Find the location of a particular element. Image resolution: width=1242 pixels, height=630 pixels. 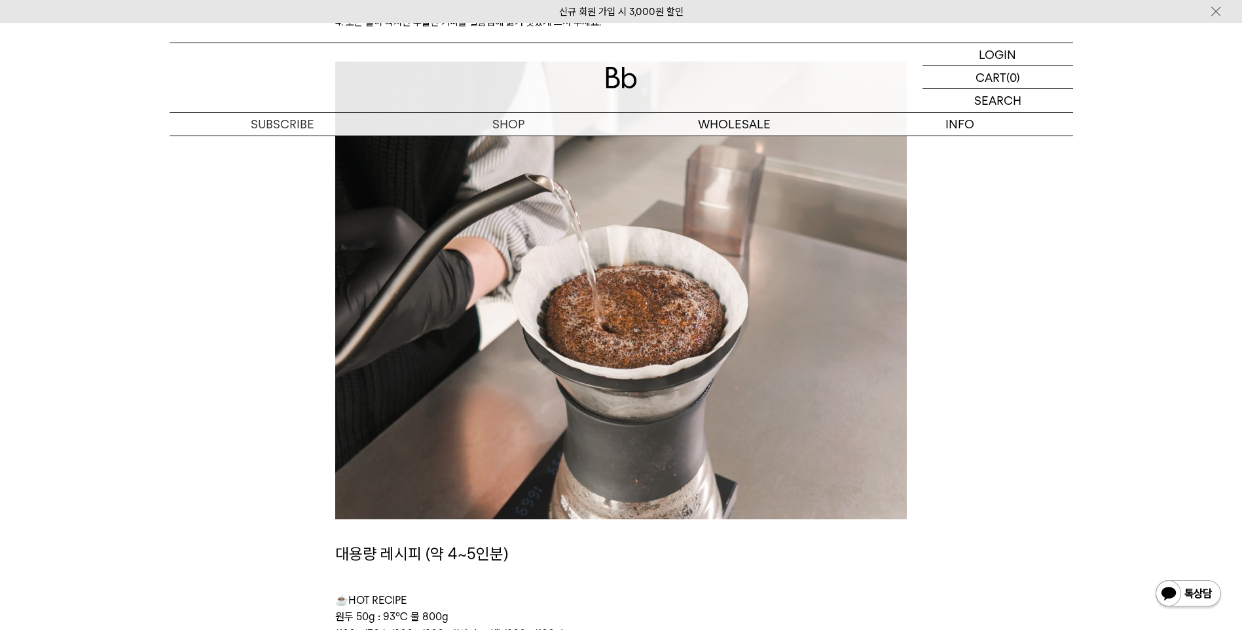

span: 대용량 레시피 (약 4~5인분) is located at coordinates (422, 553).